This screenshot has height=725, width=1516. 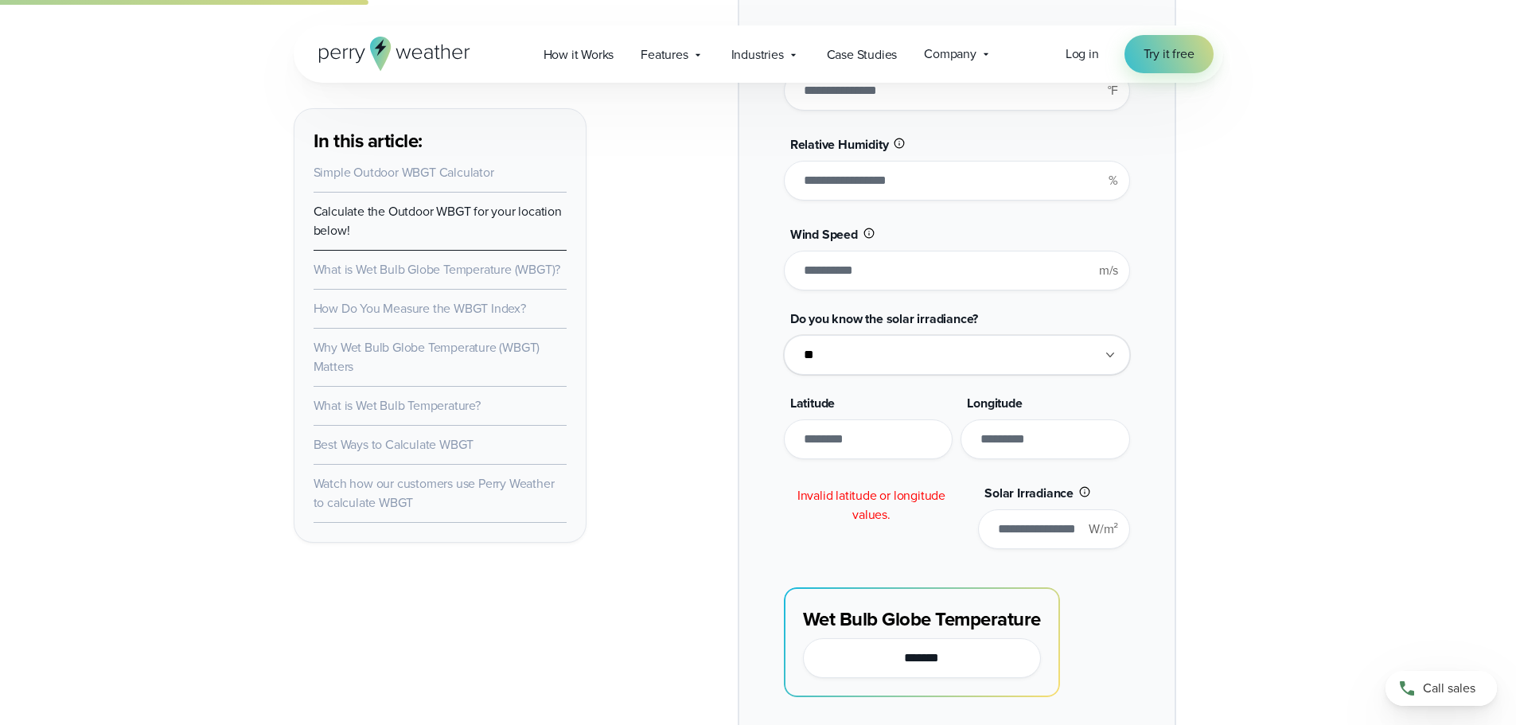 What do you see at coordinates (664, 55) in the screenshot?
I see `span: Features` at bounding box center [664, 55].